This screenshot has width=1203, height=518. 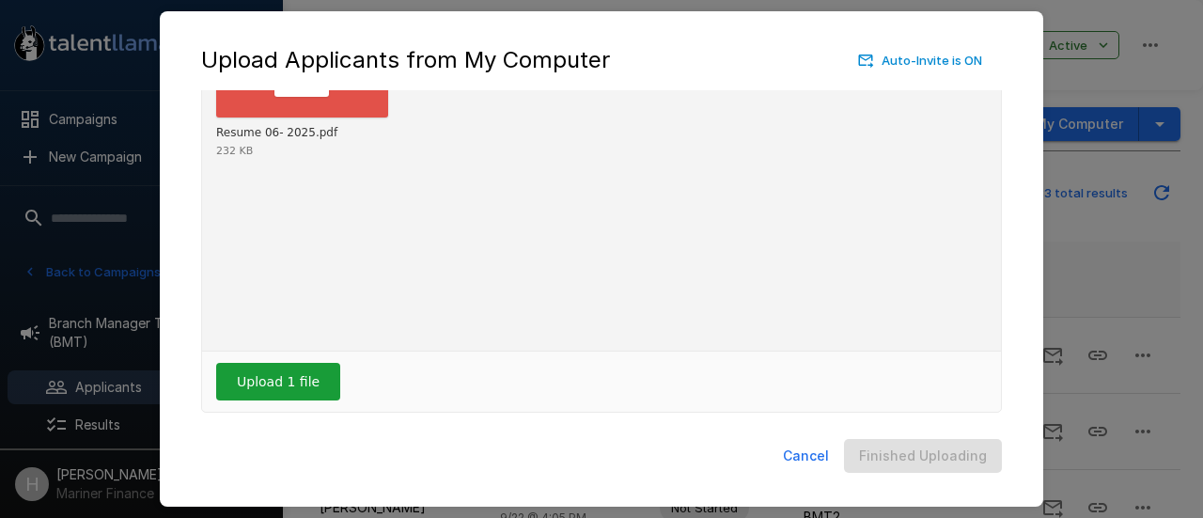 I want to click on div: 232 KB, so click(x=234, y=150).